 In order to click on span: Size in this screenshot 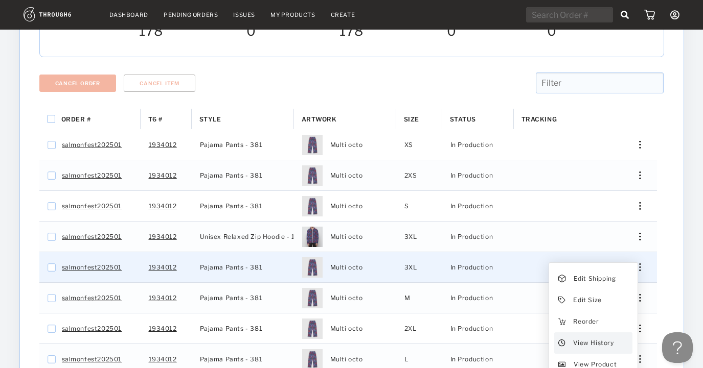, I will do `click(411, 119)`.